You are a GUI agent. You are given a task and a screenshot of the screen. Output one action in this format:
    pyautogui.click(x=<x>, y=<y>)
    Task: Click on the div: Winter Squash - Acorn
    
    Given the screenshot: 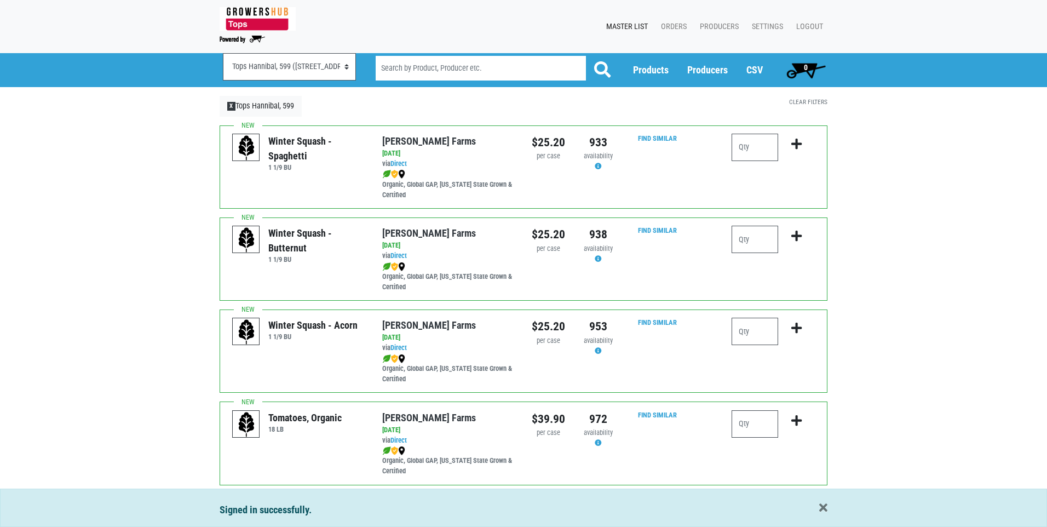 What is the action you would take?
    pyautogui.click(x=313, y=325)
    